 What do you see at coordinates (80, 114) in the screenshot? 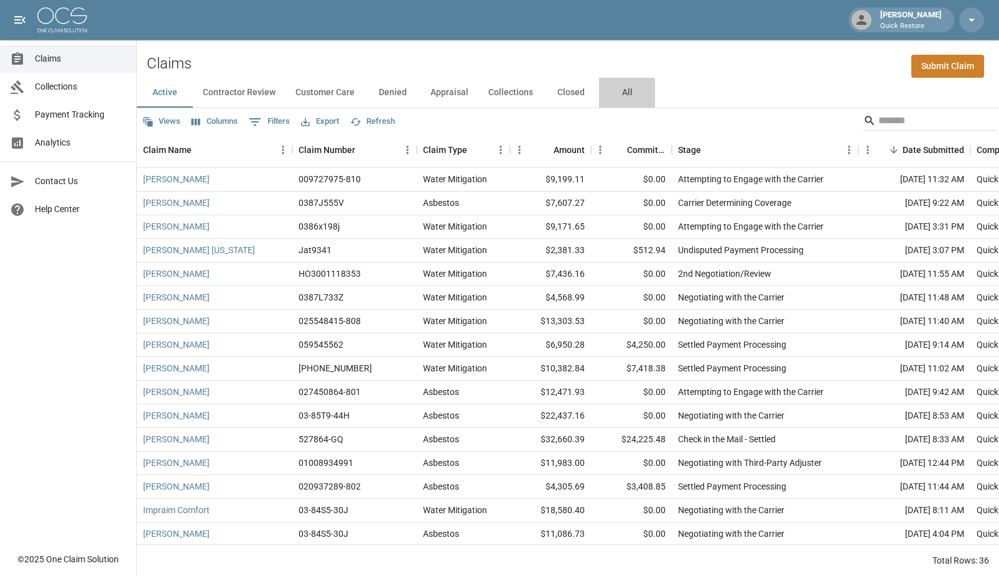
I see `span: Payment Tracking` at bounding box center [80, 114].